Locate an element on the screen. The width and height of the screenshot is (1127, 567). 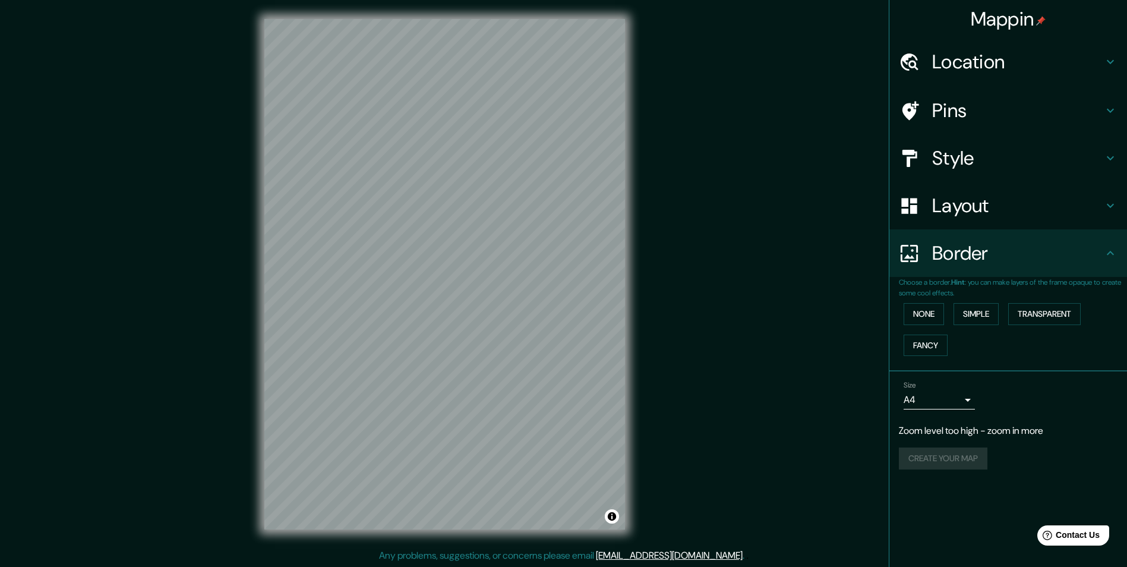
span: Contact Us is located at coordinates (56, 14).